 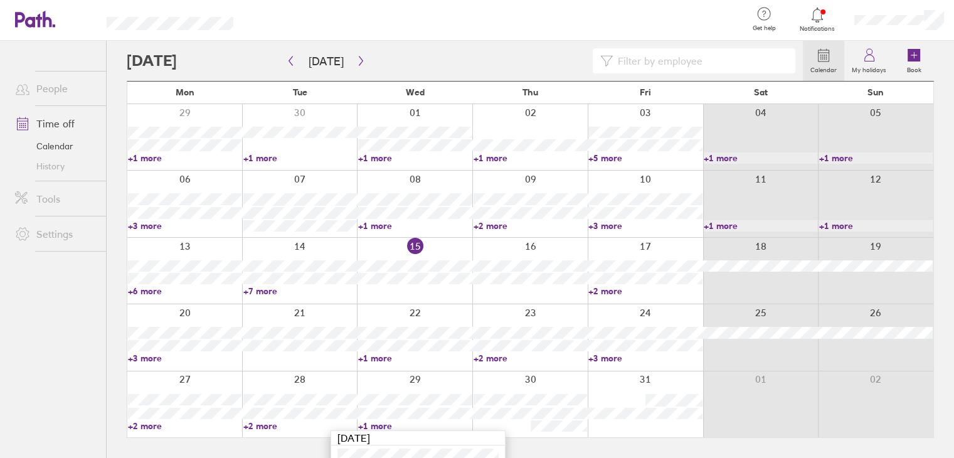 What do you see at coordinates (55, 234) in the screenshot?
I see `a: Settings` at bounding box center [55, 234].